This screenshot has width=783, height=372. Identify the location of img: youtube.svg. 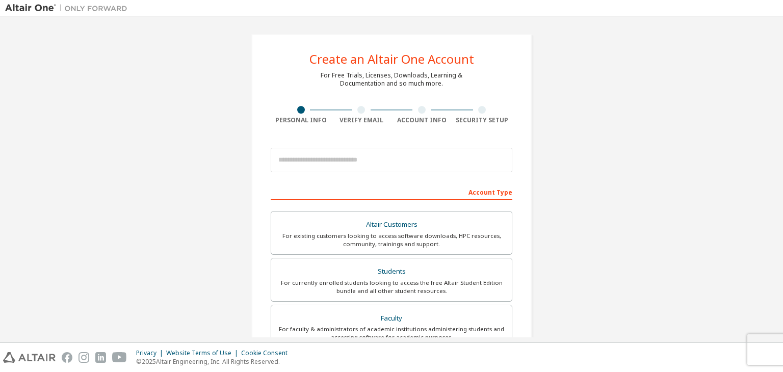
(119, 357).